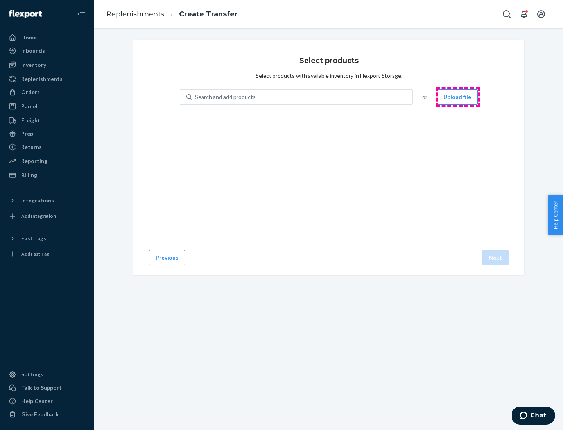 The height and width of the screenshot is (430, 563). I want to click on ol: breadcrumbs, so click(172, 14).